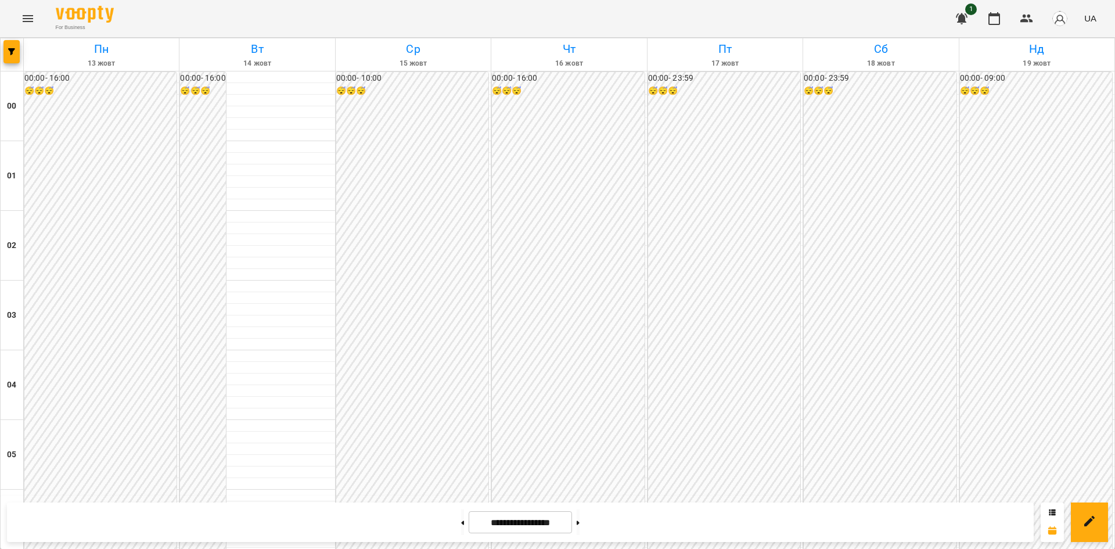 The height and width of the screenshot is (549, 1115). I want to click on button: UA, so click(1090, 18).